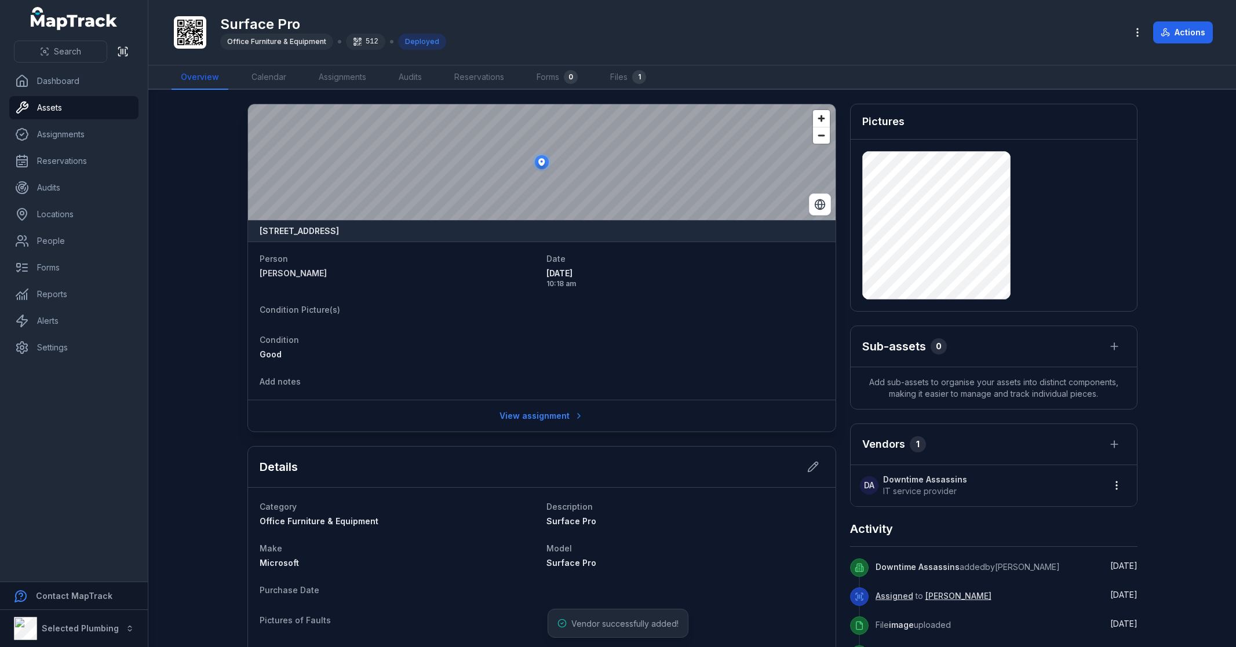 This screenshot has height=647, width=1236. I want to click on button: Search, so click(60, 52).